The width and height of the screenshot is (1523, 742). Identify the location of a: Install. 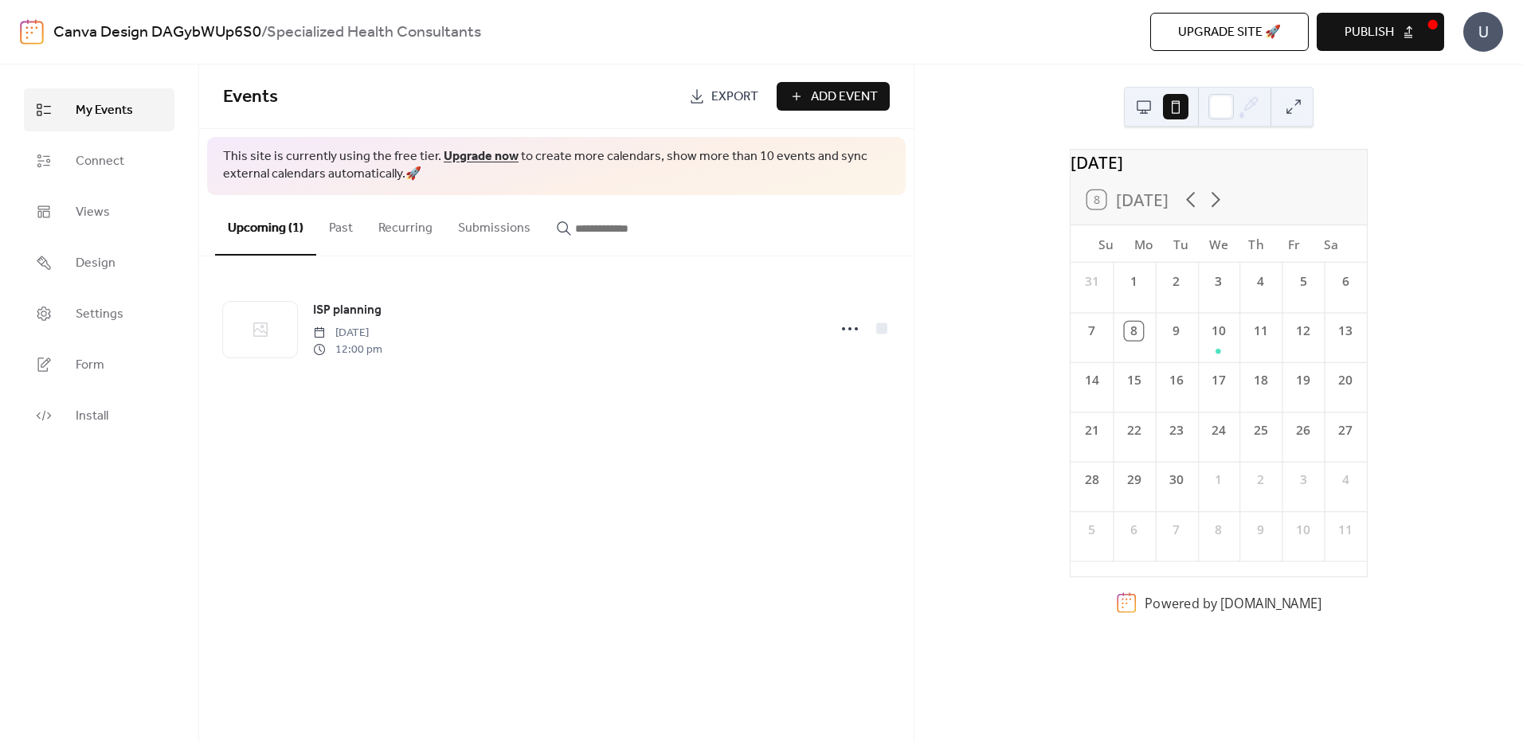
(99, 416).